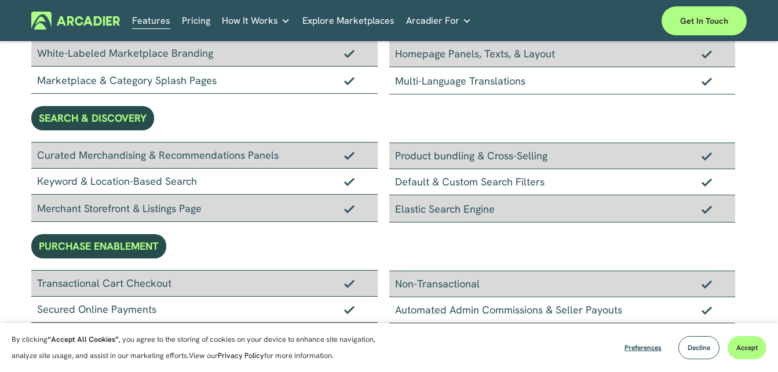  What do you see at coordinates (562, 54) in the screenshot?
I see `div: Homepage Panels, Texts, & Layout` at bounding box center [562, 54].